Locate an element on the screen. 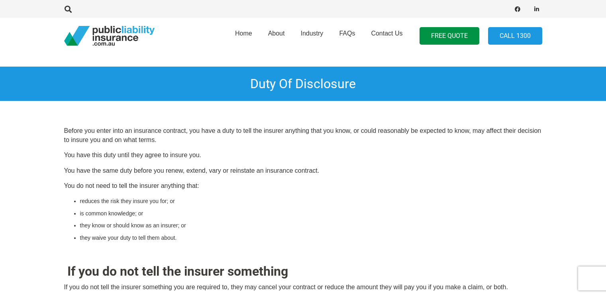  a: pli_logotransparent is located at coordinates (109, 36).